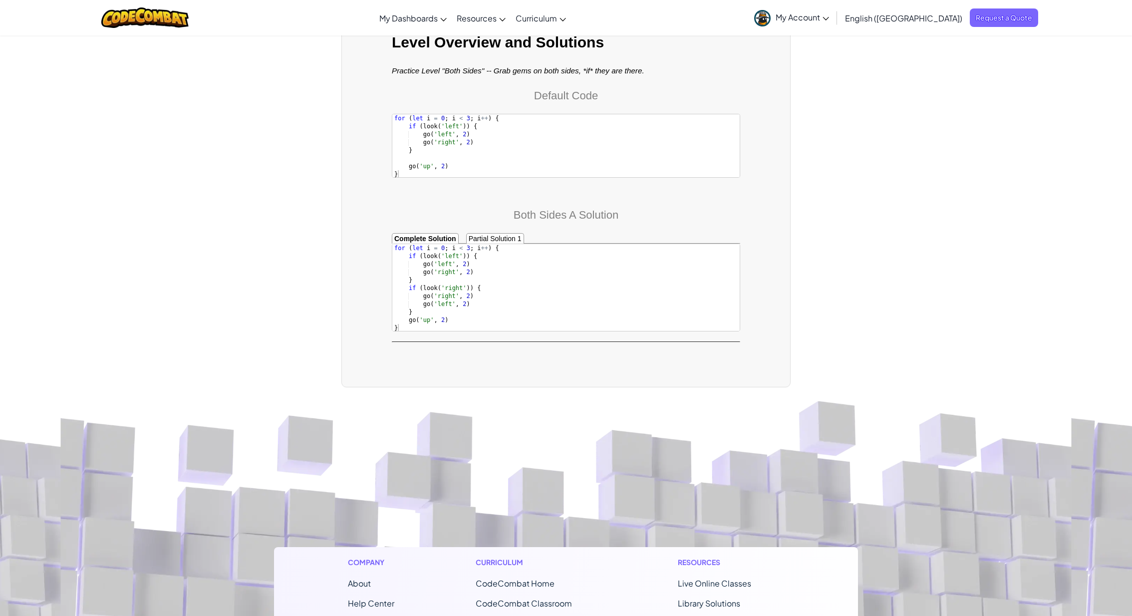 The image size is (1132, 616). What do you see at coordinates (413, 18) in the screenshot?
I see `a: My Dashboards` at bounding box center [413, 18].